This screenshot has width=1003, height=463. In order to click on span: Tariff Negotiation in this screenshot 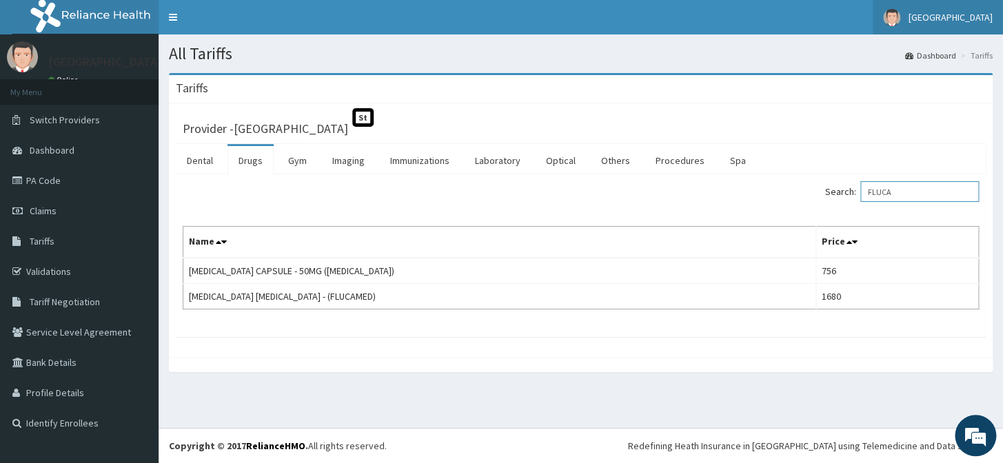, I will do `click(65, 302)`.